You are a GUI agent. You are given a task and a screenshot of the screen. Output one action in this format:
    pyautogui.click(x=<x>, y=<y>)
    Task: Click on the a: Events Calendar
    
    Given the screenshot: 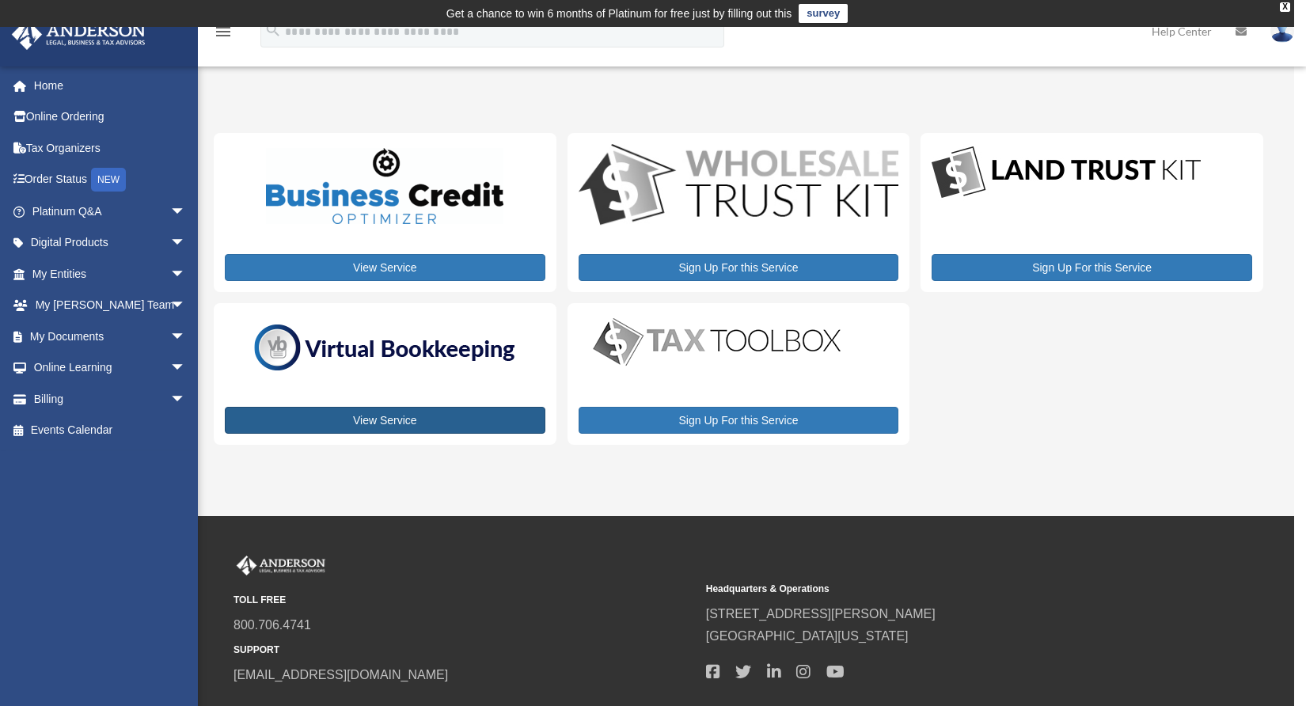 What is the action you would take?
    pyautogui.click(x=110, y=431)
    